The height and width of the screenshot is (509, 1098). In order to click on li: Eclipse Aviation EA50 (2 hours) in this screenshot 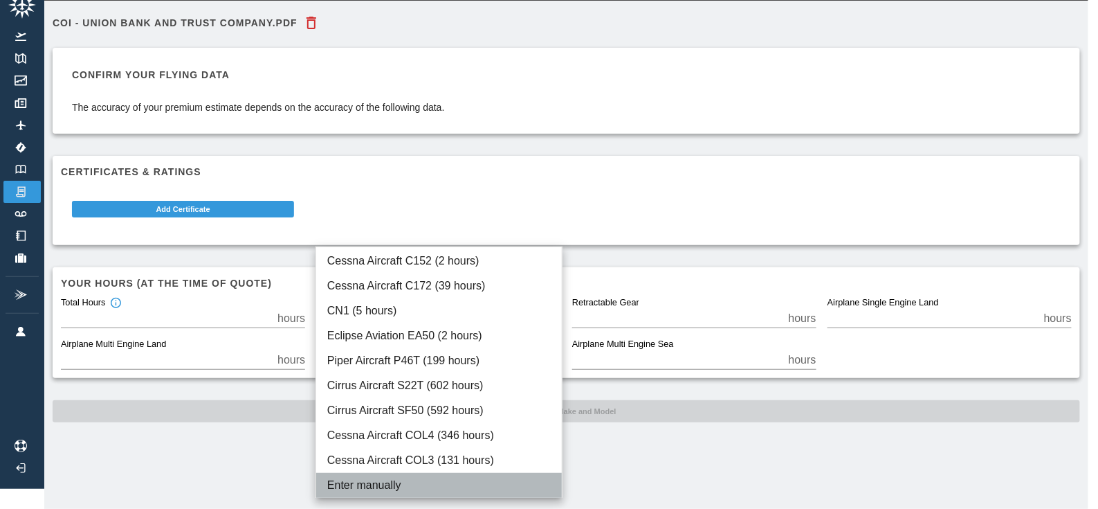, I will do `click(439, 336)`.